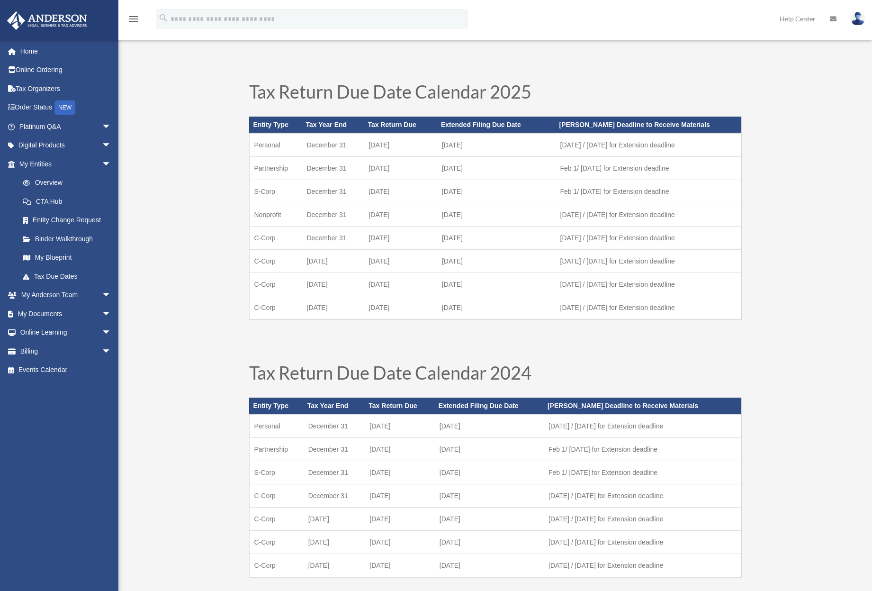  What do you see at coordinates (66, 370) in the screenshot?
I see `a: Events Calendar` at bounding box center [66, 370].